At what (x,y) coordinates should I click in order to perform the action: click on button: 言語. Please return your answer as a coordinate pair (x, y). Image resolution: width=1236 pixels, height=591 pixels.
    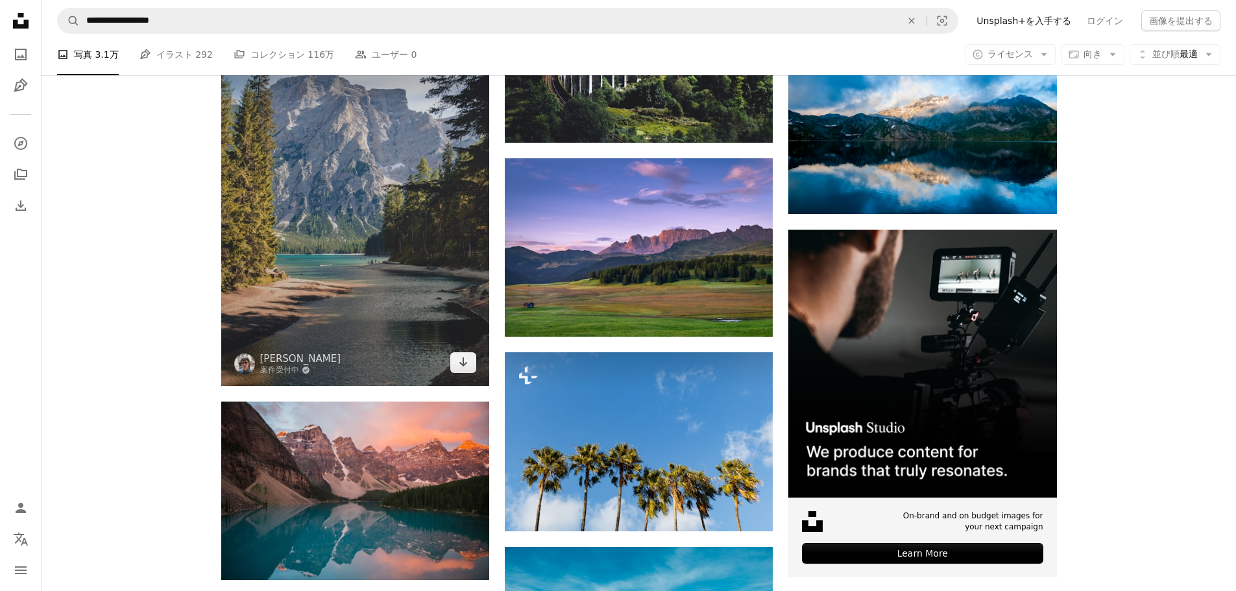
    Looking at the image, I should click on (21, 539).